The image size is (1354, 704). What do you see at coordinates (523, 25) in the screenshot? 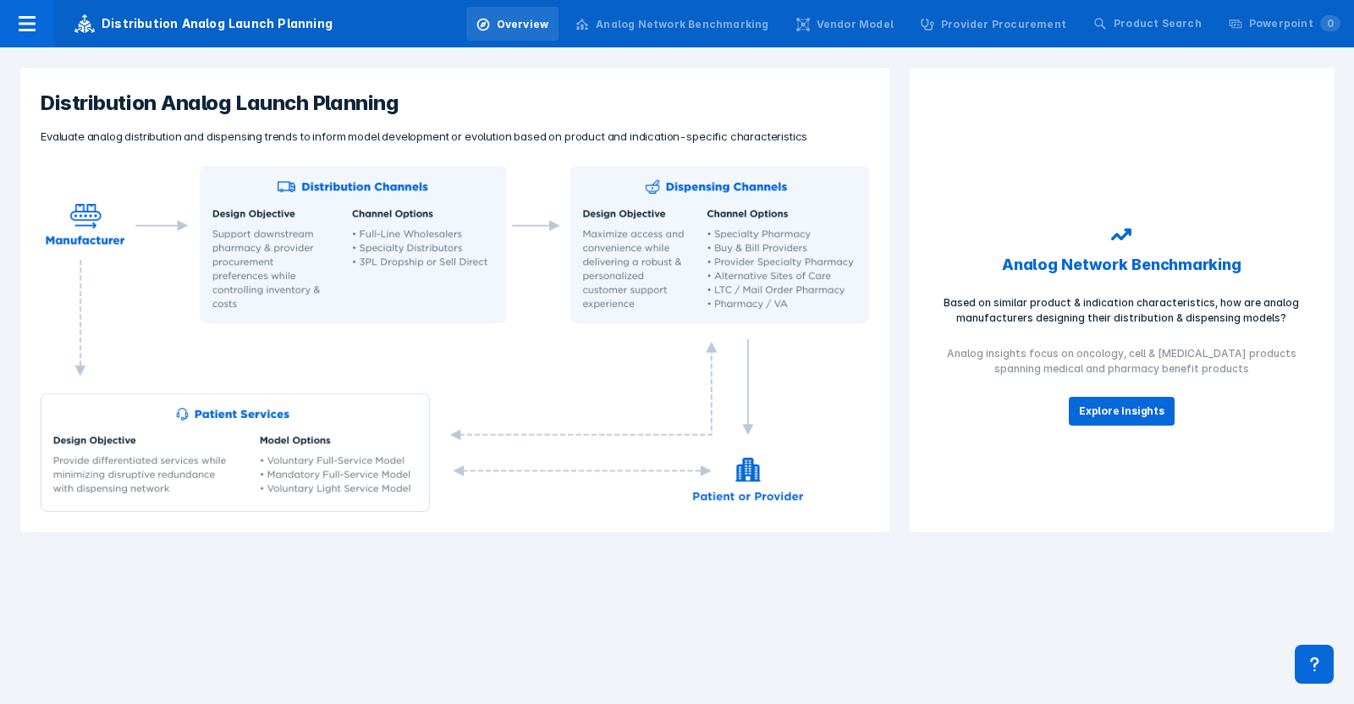
I see `div: Overview` at bounding box center [523, 25].